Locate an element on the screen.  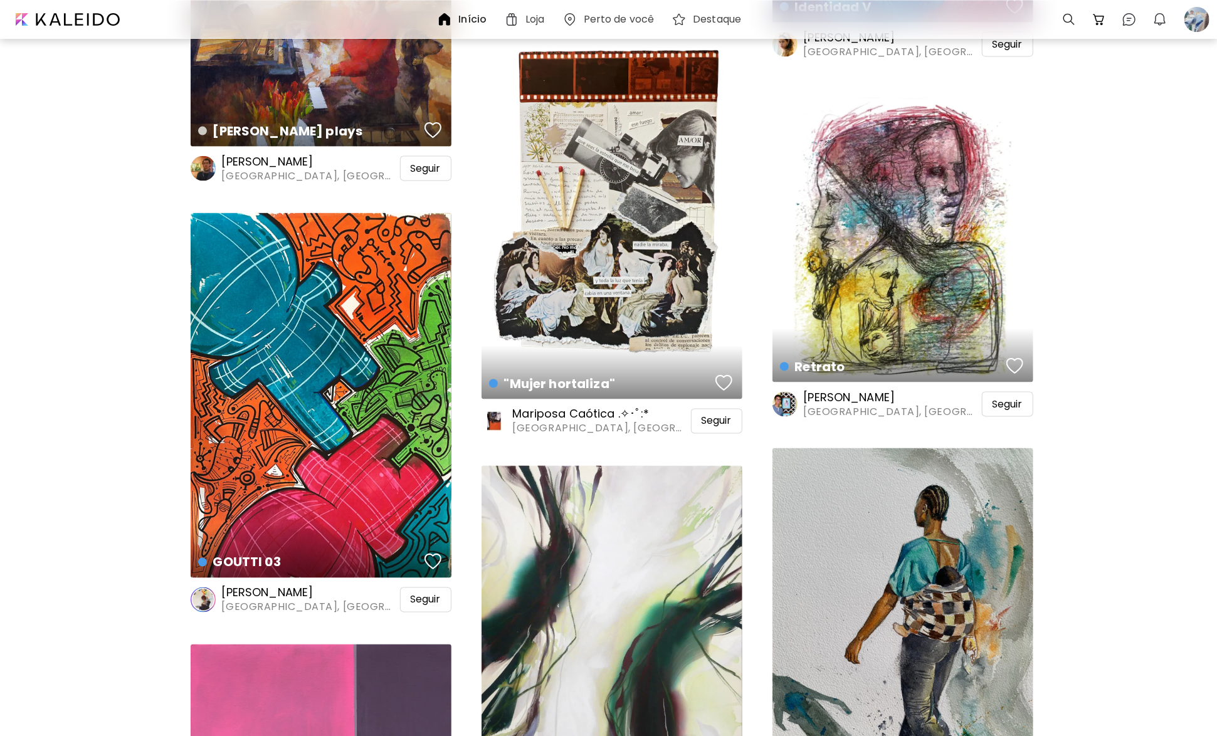
a: Retratofavoriteshttps://cdn.kaleido.art/CDN/Artwork/124143/Primary/medium.webp?updated=556245 is located at coordinates (903, 235).